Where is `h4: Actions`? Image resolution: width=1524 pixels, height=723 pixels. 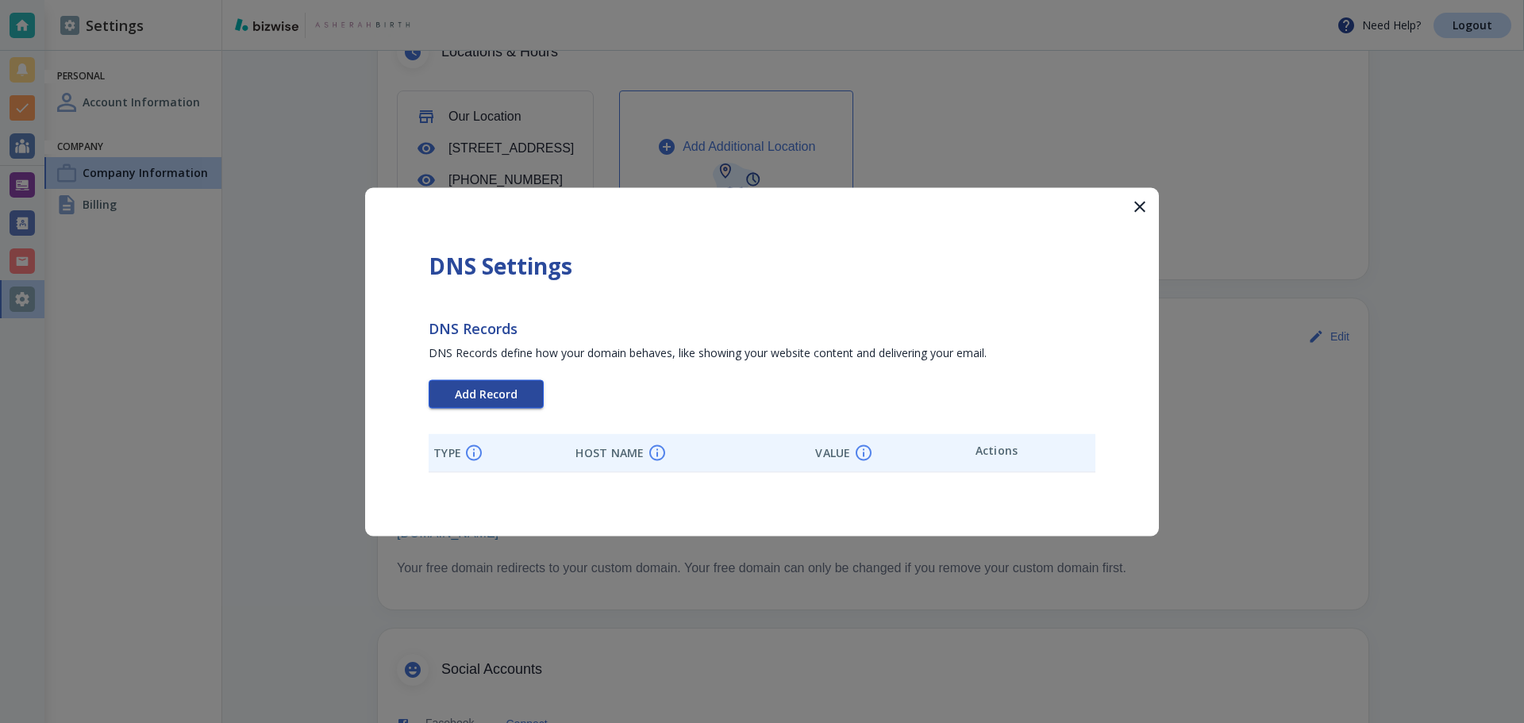
h4: Actions is located at coordinates (997, 450).